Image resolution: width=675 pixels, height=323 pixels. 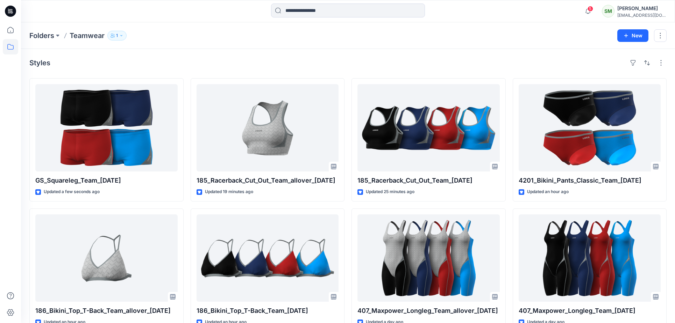 What do you see at coordinates (42, 36) in the screenshot?
I see `p: Folders` at bounding box center [42, 36].